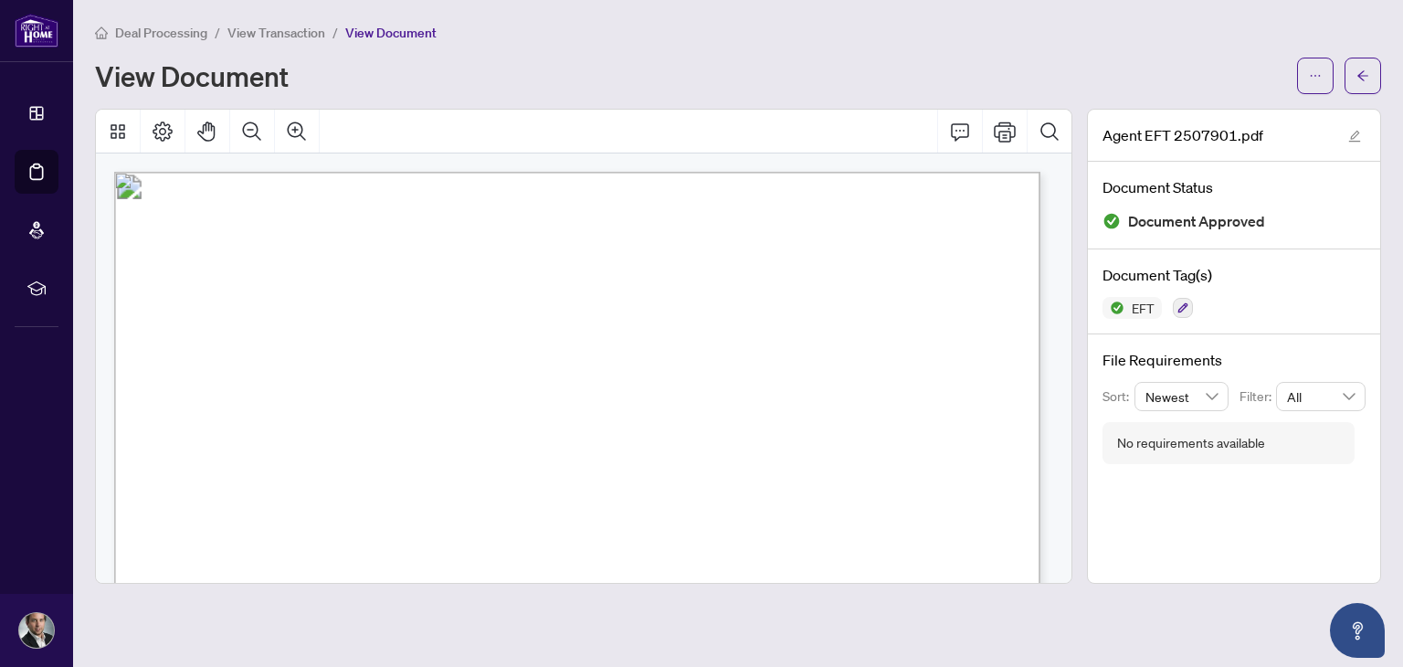  Describe the element at coordinates (1197, 221) in the screenshot. I see `span: Document Approved` at that location.